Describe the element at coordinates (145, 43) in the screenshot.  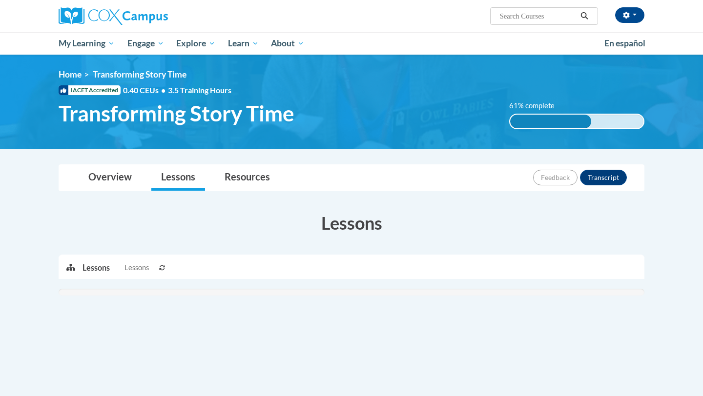
I see `span: Engage` at that location.